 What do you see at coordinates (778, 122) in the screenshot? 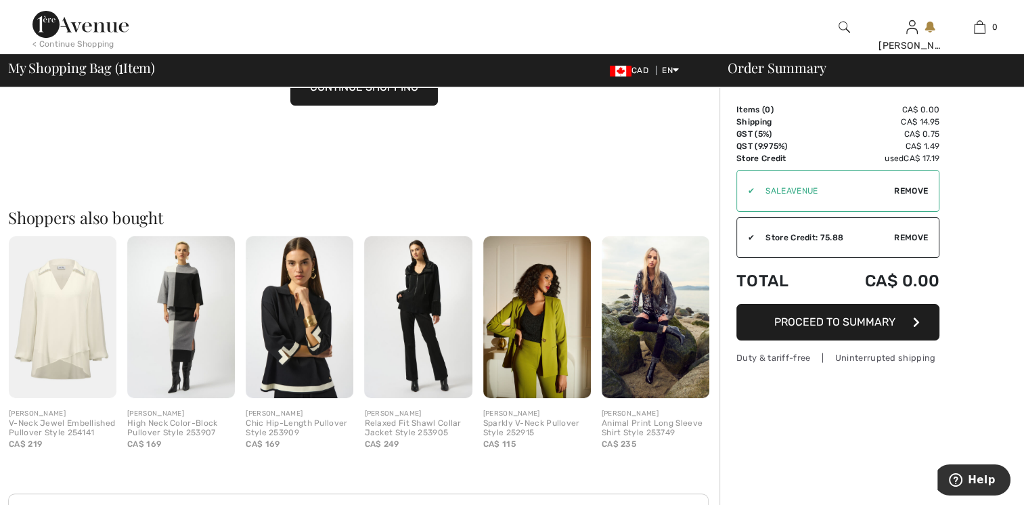
I see `td: Shipping` at bounding box center [778, 122].